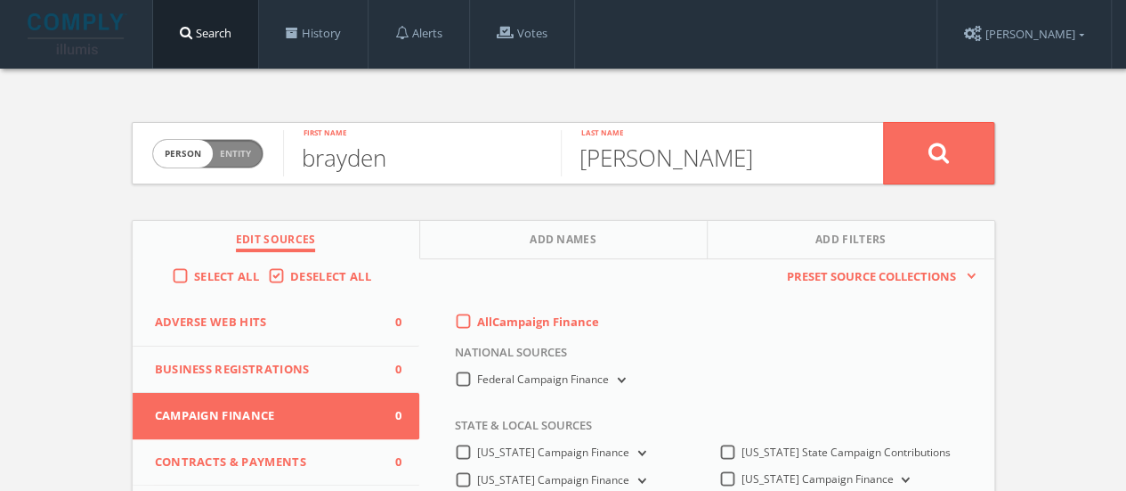  Describe the element at coordinates (538, 321) in the screenshot. I see `span: All Campaign Finance` at that location.